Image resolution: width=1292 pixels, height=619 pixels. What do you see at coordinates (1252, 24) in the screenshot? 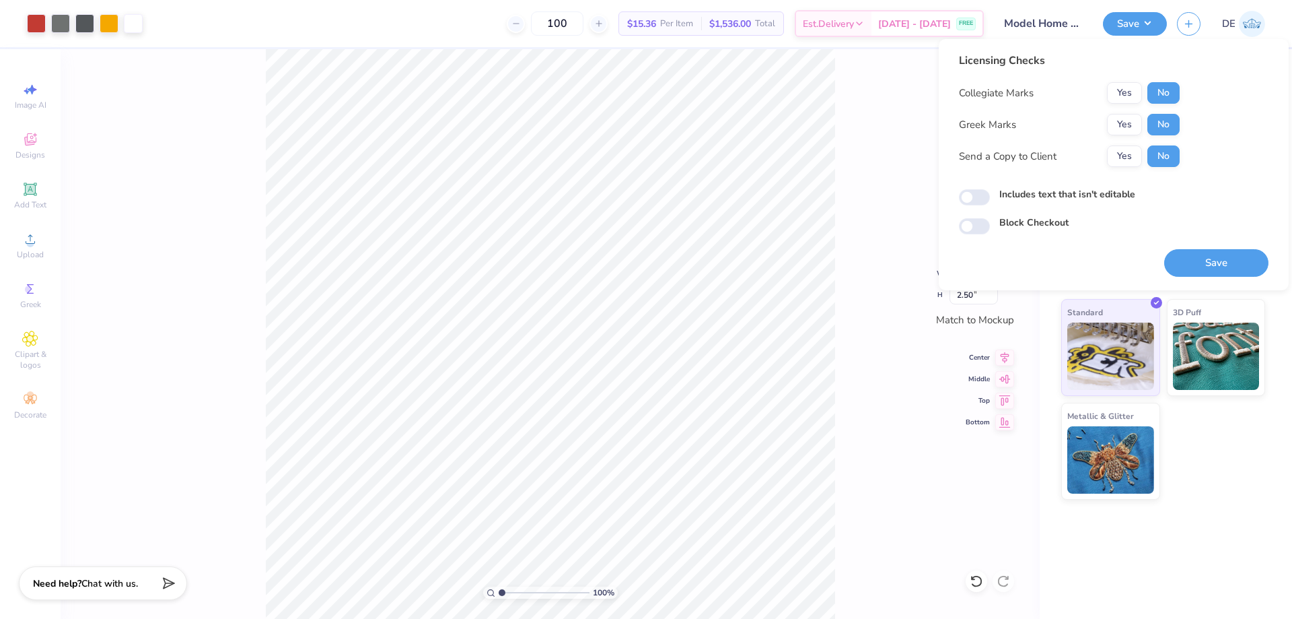
I see `img: Djian Evardoni` at bounding box center [1252, 24].